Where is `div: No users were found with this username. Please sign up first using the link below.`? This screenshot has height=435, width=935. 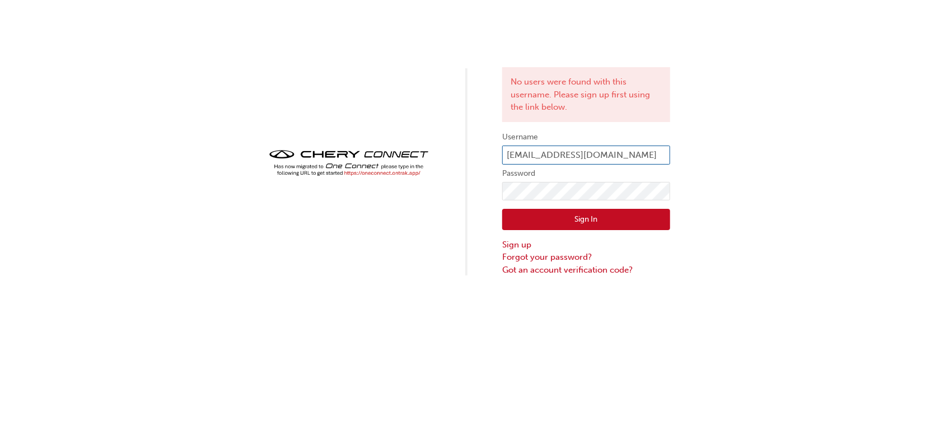 div: No users were found with this username. Please sign up first using the link below. is located at coordinates (586, 95).